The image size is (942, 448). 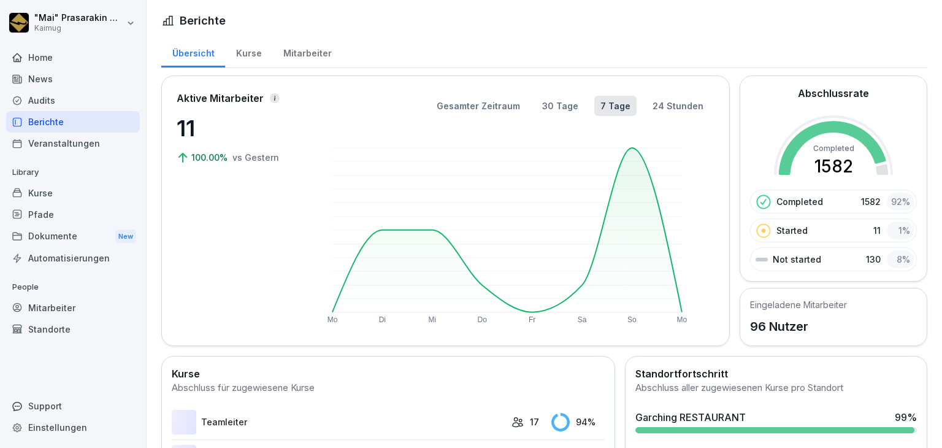 I want to click on div: Übersicht, so click(x=193, y=52).